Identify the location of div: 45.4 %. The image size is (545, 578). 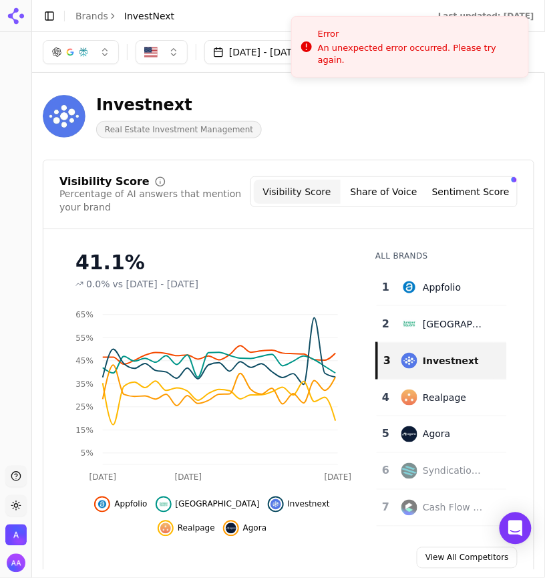
(521, 318).